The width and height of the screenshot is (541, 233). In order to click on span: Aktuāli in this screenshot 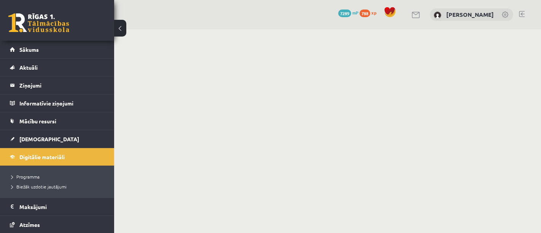, I will do `click(29, 67)`.